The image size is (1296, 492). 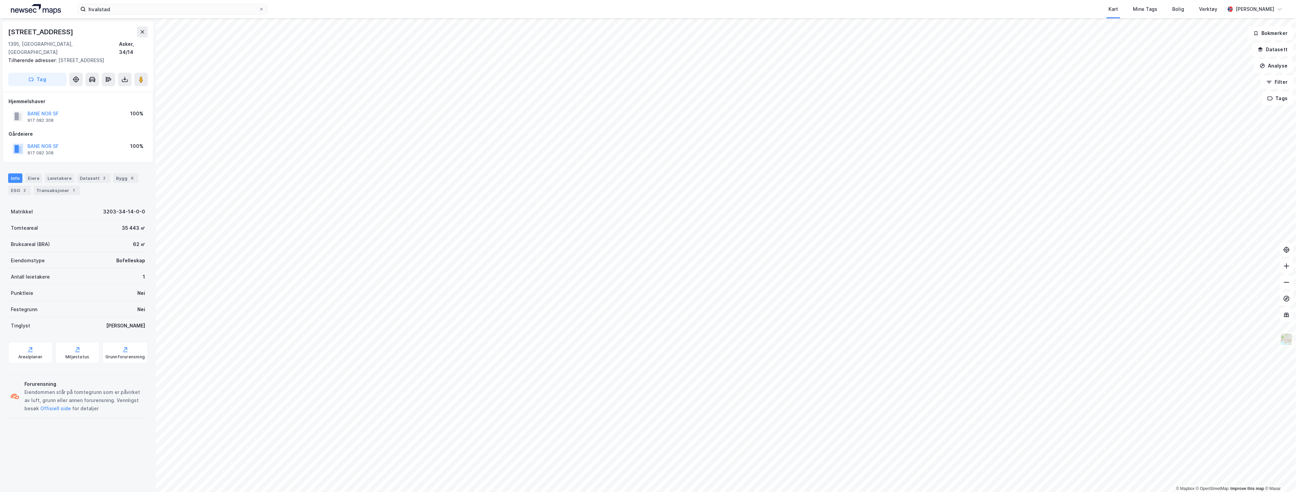 I want to click on div: Kontrollprogram for chat, so click(x=1279, y=475).